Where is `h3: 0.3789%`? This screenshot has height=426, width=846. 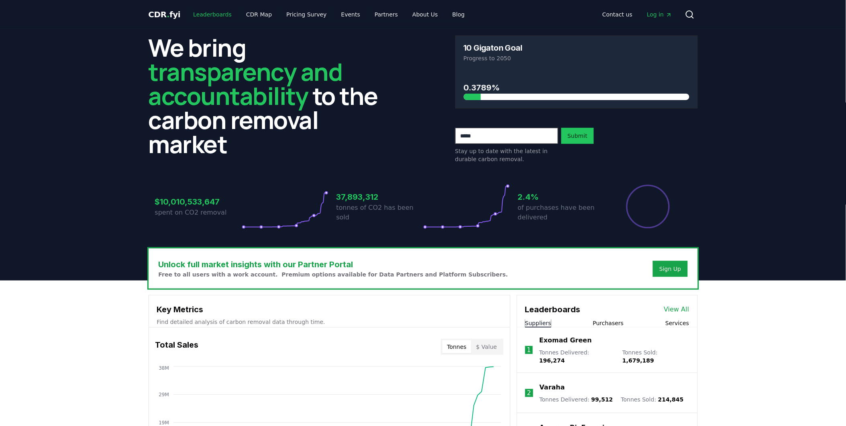 h3: 0.3789% is located at coordinates (576, 88).